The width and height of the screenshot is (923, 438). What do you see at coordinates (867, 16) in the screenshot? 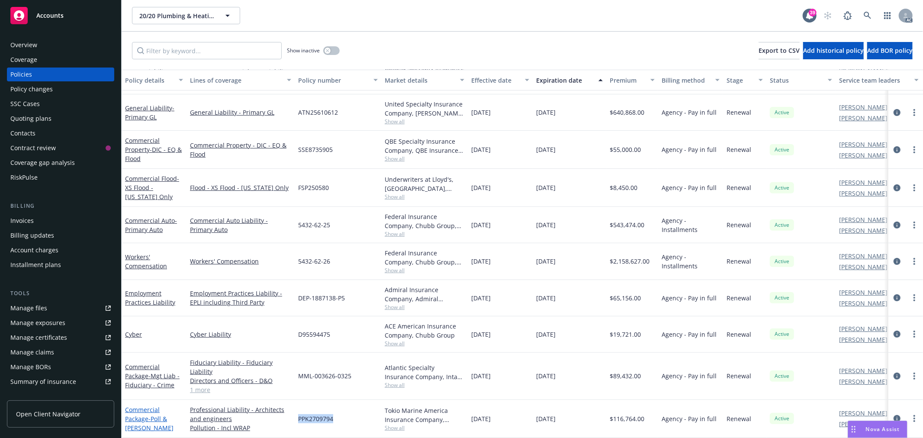
I see `a: Search` at bounding box center [867, 16].